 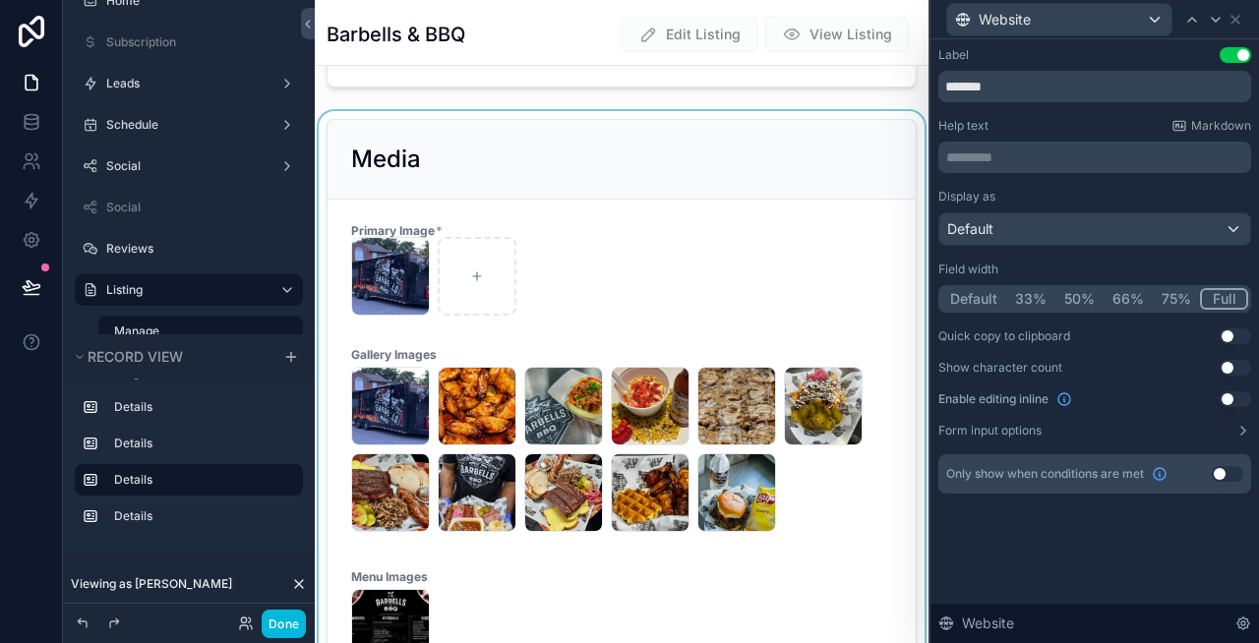 I want to click on div: Label, so click(x=953, y=55).